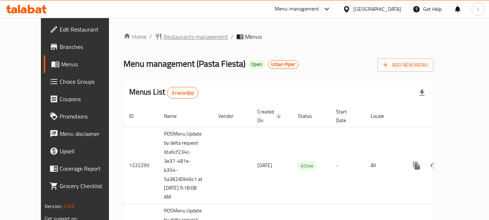 The width and height of the screenshot is (489, 220). What do you see at coordinates (184, 63) in the screenshot?
I see `span: Menu management ( Pasta Fiesta )` at bounding box center [184, 63].